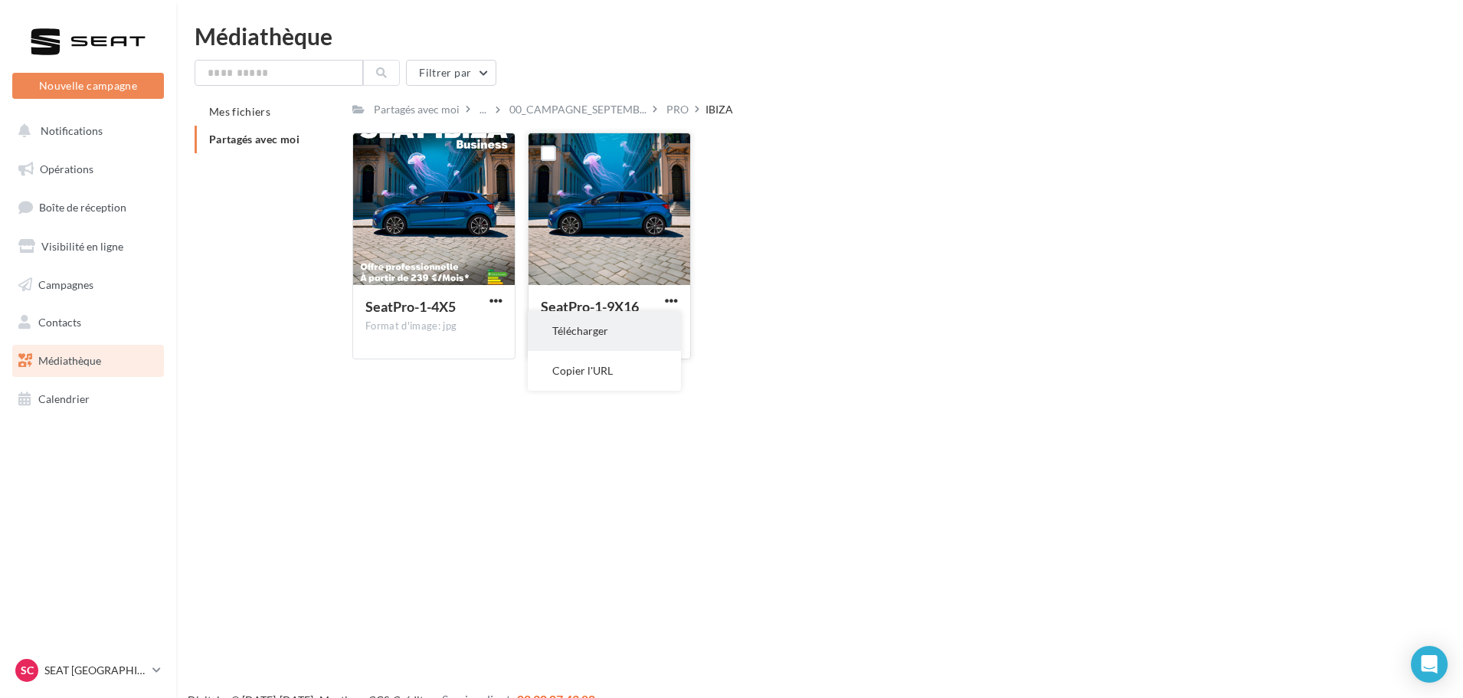  What do you see at coordinates (433, 326) in the screenshot?
I see `div: Format d'image: jpg` at bounding box center [433, 326].